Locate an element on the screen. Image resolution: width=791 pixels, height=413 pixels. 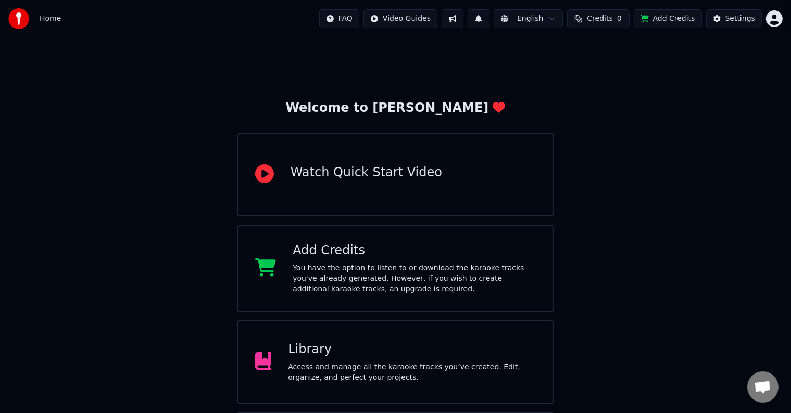
img: youka is located at coordinates (19, 19).